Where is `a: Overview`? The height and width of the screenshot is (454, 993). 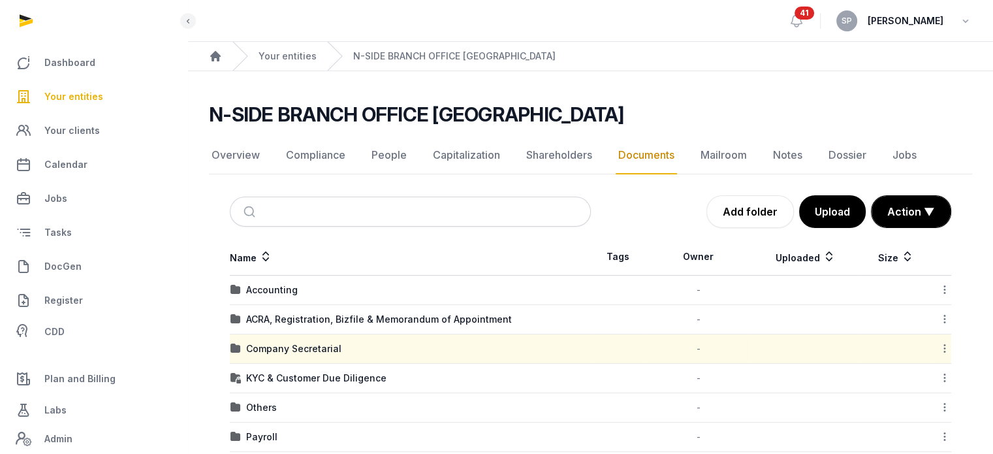
a: Overview is located at coordinates (236, 155).